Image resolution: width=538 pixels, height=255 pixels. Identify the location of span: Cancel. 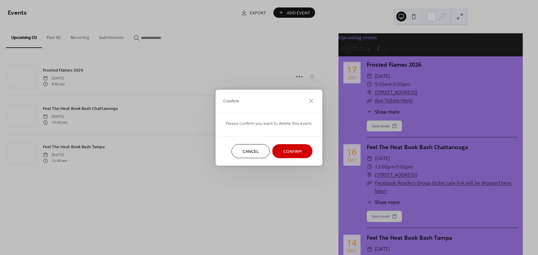
(251, 151).